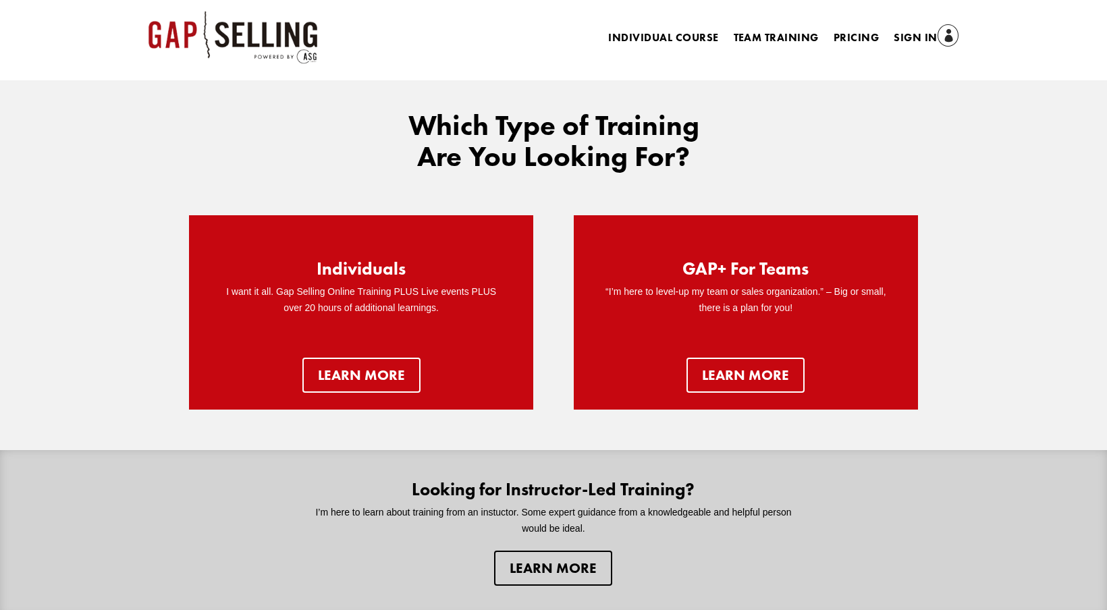 The width and height of the screenshot is (1107, 610). Describe the element at coordinates (361, 272) in the screenshot. I see `h2: Individuals` at that location.